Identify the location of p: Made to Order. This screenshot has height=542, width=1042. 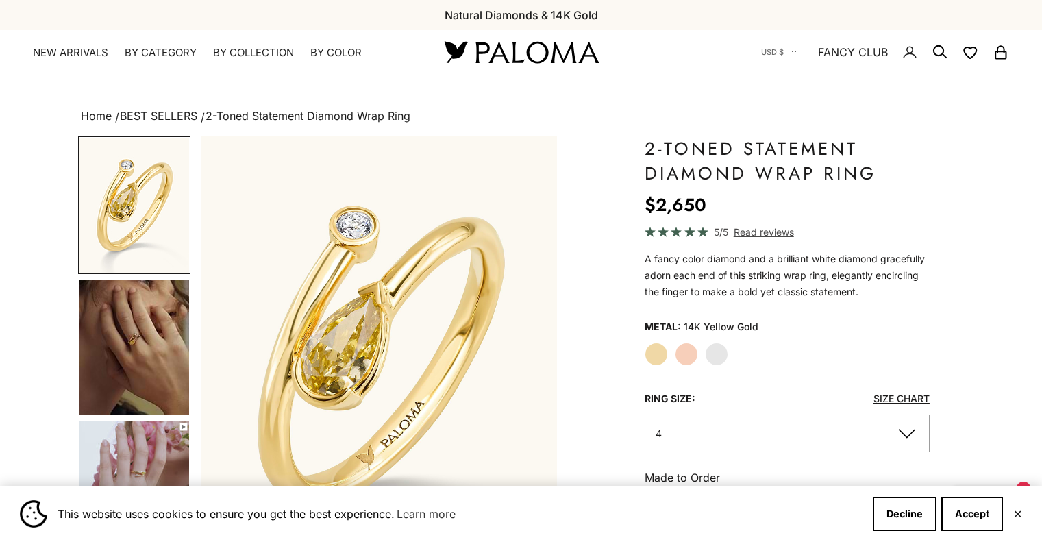
(787, 477).